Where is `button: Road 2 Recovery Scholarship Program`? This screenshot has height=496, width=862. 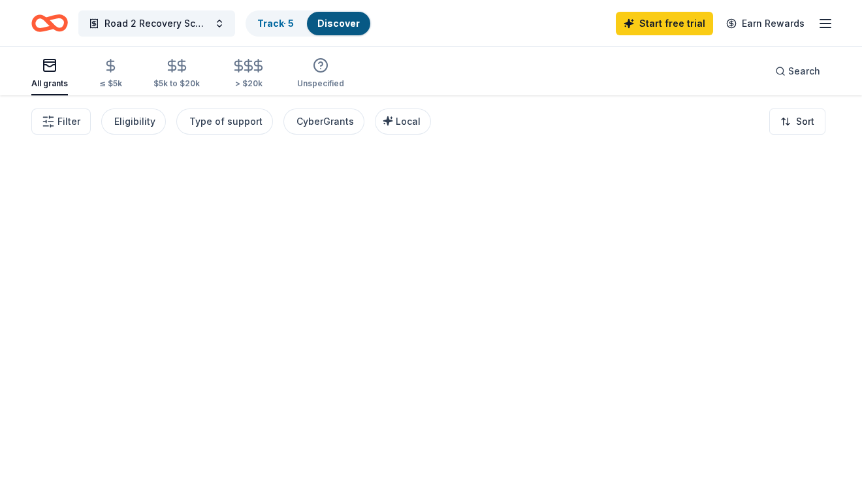
button: Road 2 Recovery Scholarship Program is located at coordinates (157, 24).